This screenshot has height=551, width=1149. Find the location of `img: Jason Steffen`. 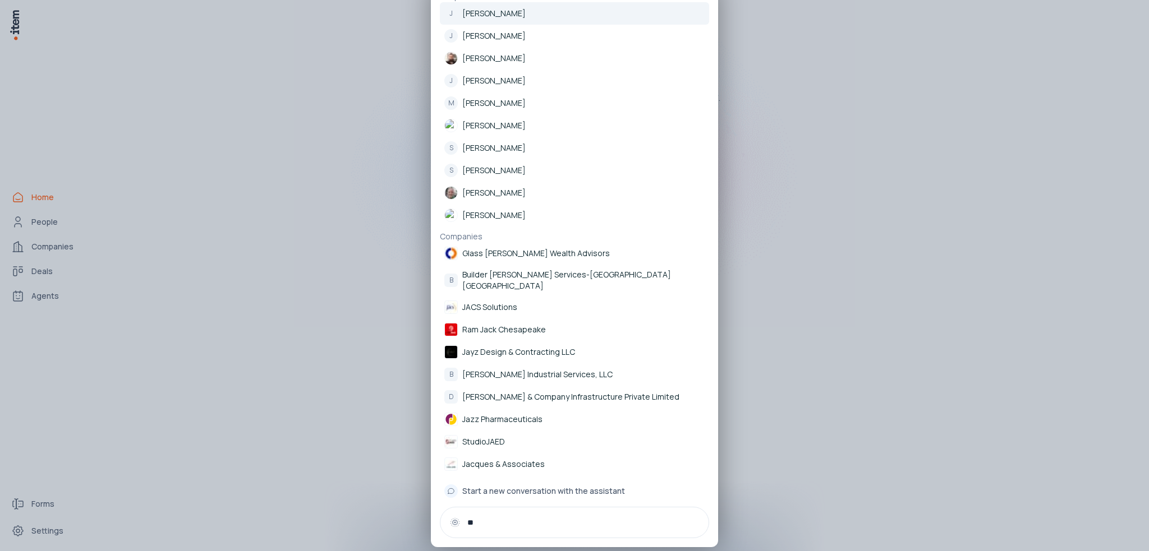

img: Jason Steffen is located at coordinates (451, 126).